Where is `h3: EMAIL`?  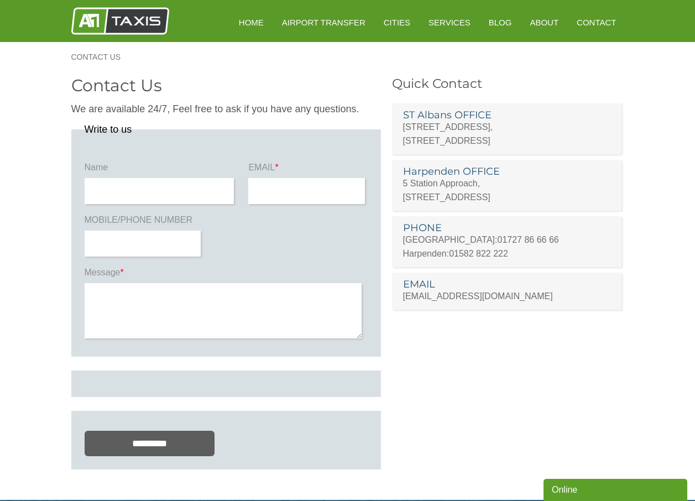
h3: EMAIL is located at coordinates (507, 284).